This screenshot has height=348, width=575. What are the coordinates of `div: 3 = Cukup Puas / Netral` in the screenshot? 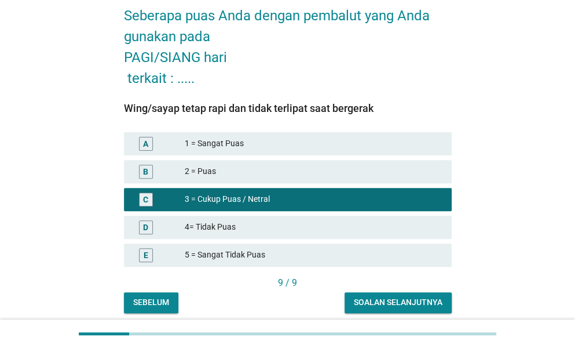 It's located at (313, 199).